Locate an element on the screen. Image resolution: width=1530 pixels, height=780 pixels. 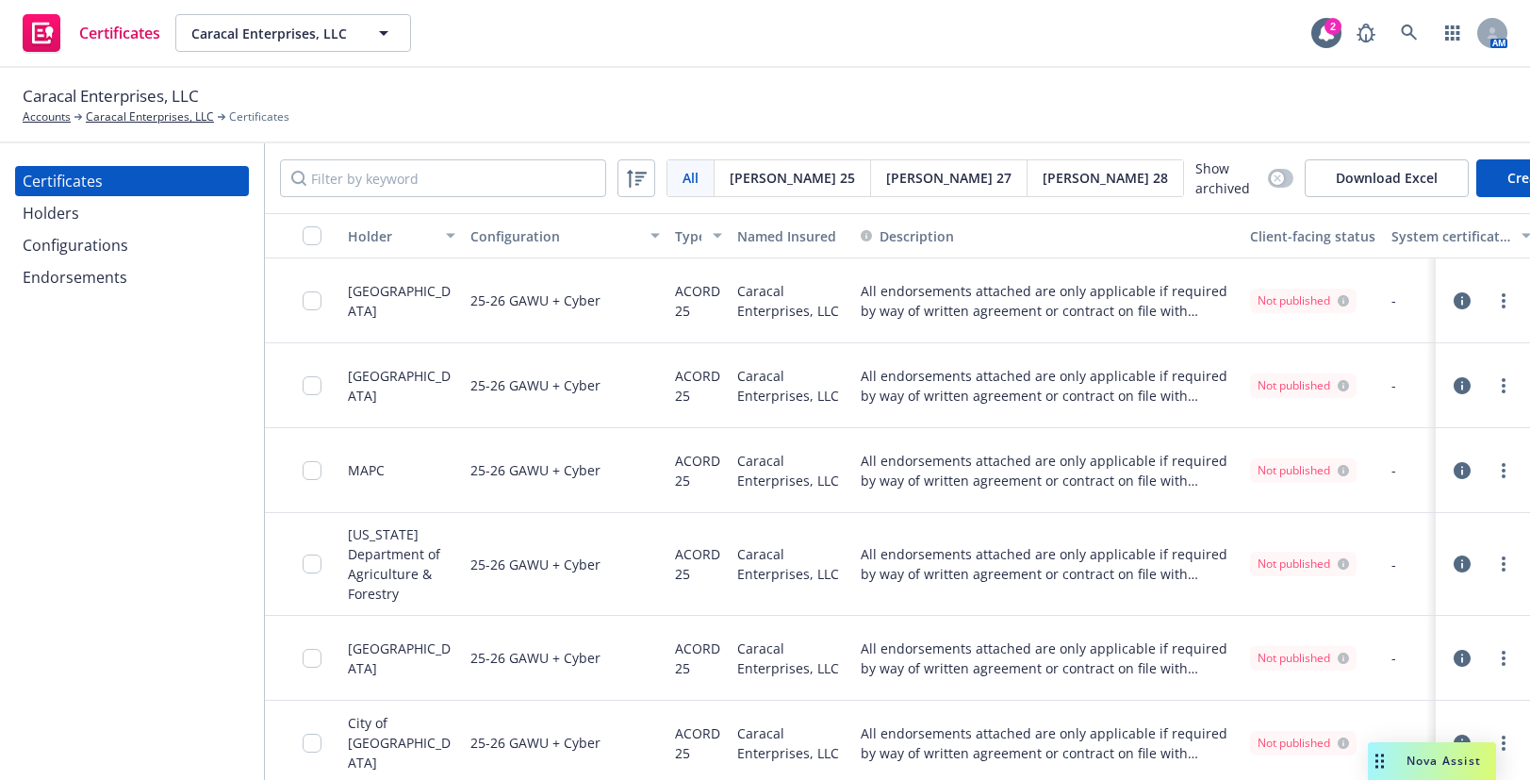
div: Configurations is located at coordinates (75, 245).